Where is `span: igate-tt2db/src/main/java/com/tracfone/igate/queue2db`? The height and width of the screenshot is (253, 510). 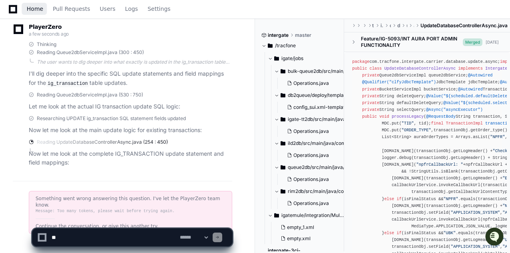
span: igate-tt2db/src/main/java/com/tracfone/igate/queue2db is located at coordinates (319, 119).